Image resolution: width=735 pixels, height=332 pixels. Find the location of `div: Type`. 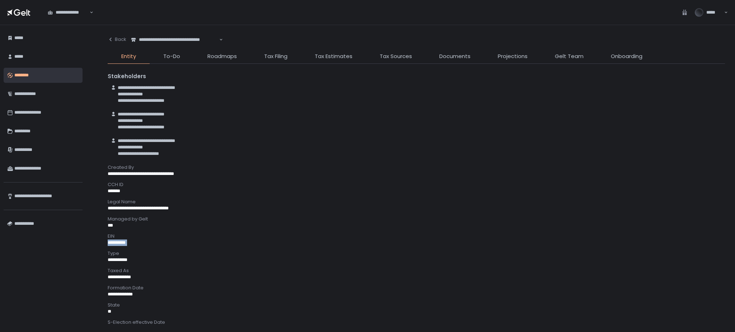

div: Type is located at coordinates (416, 254).